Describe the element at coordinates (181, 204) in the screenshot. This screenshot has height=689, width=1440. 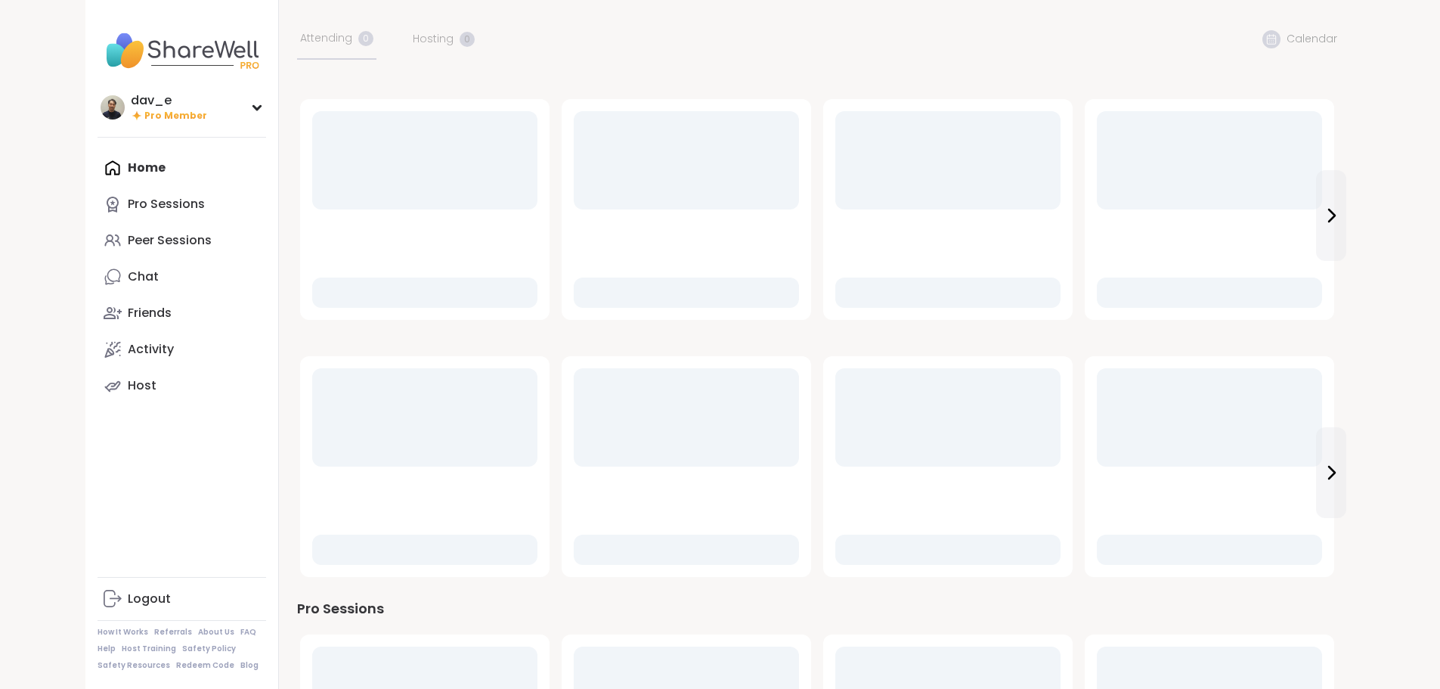
I see `a: Pro Sessions` at that location.